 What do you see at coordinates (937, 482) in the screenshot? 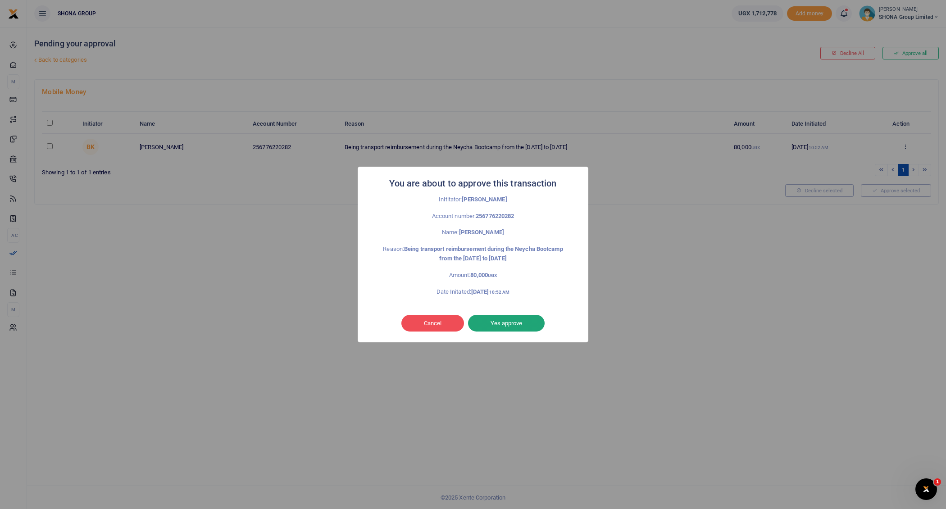
I see `span: 1` at bounding box center [937, 482].